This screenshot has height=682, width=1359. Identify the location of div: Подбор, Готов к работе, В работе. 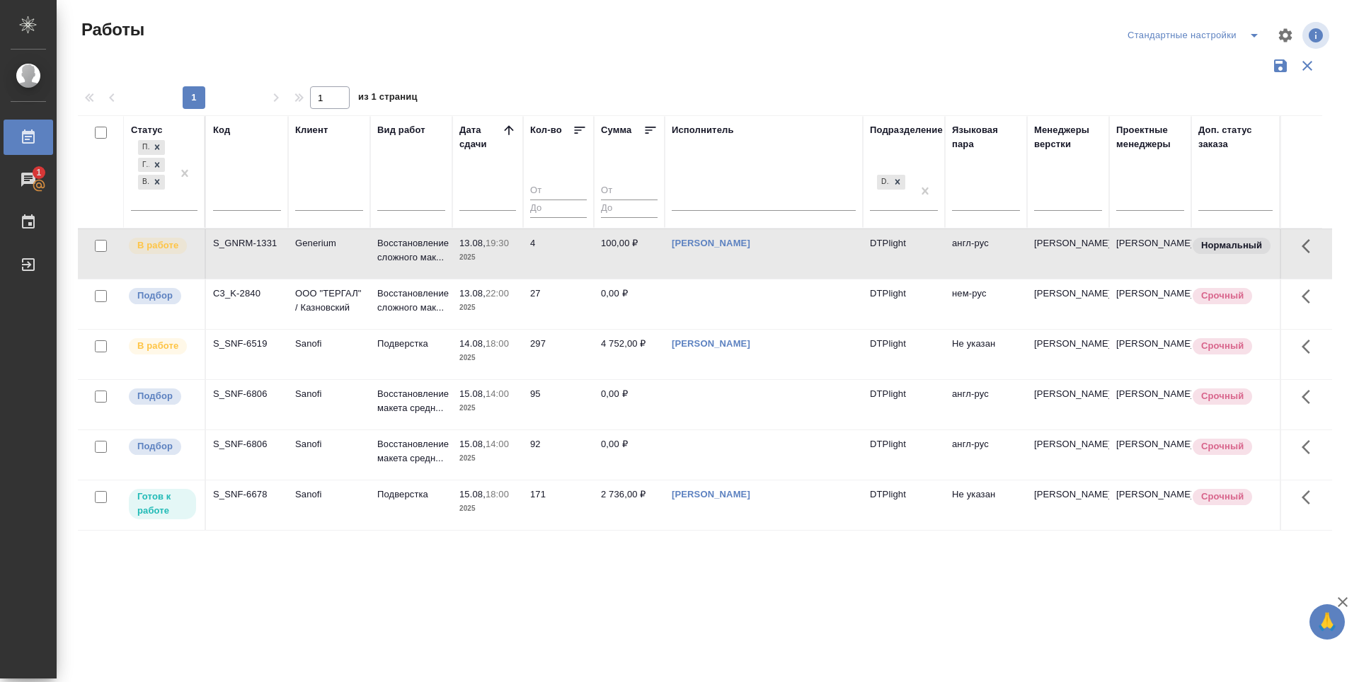
(151, 182).